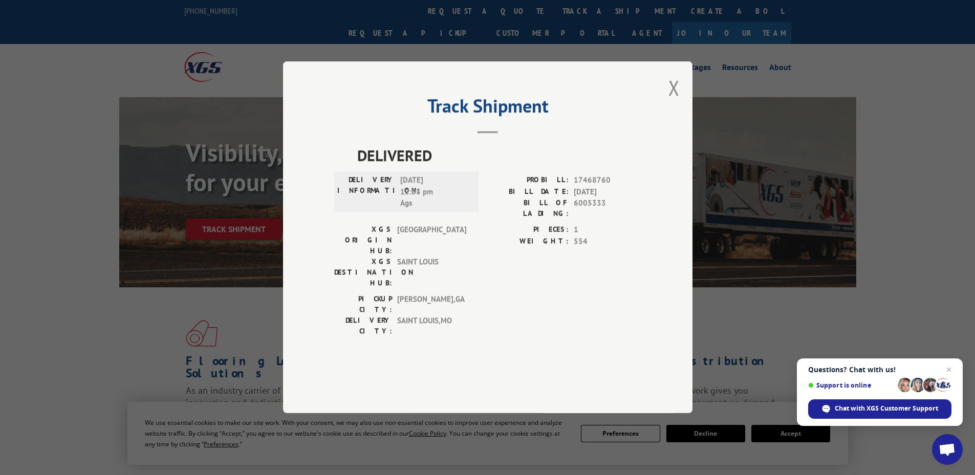  What do you see at coordinates (674, 87) in the screenshot?
I see `button: Close modal` at bounding box center [674, 87].